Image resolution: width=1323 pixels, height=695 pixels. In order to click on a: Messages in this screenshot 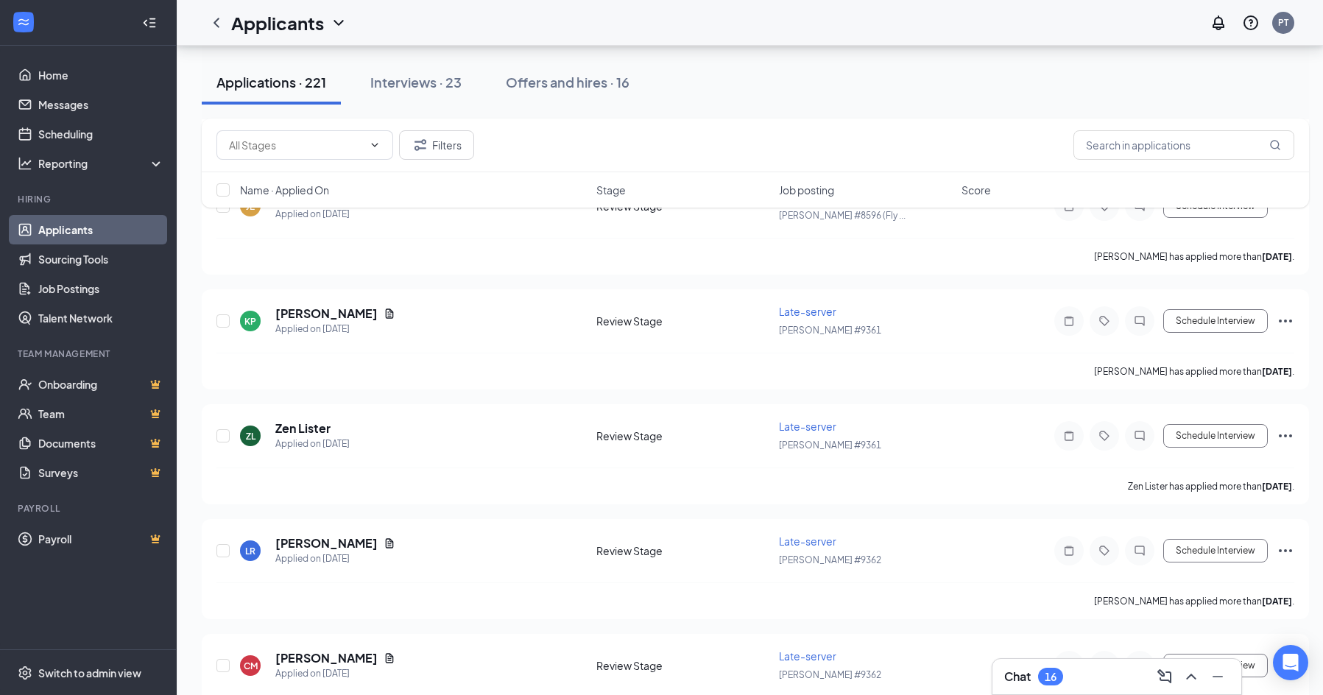, I will do `click(101, 105)`.